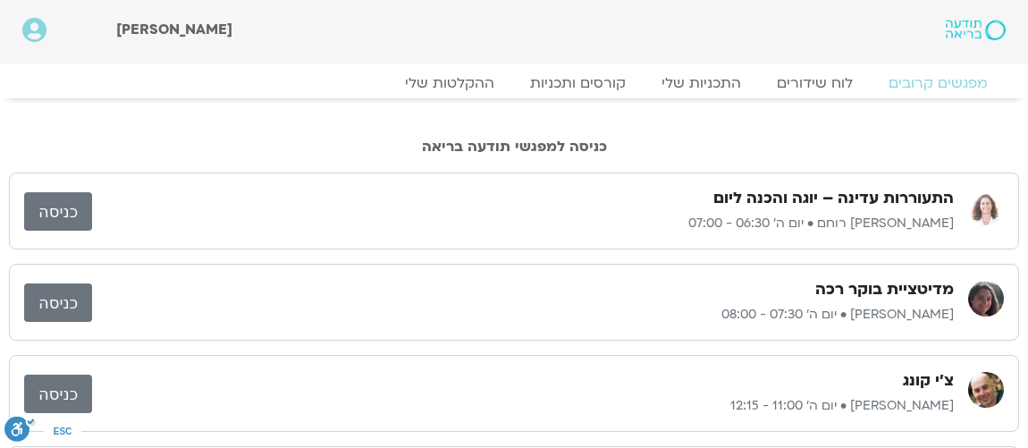 The height and width of the screenshot is (448, 1028). Describe the element at coordinates (450, 83) in the screenshot. I see `a: ההקלטות שלי` at that location.